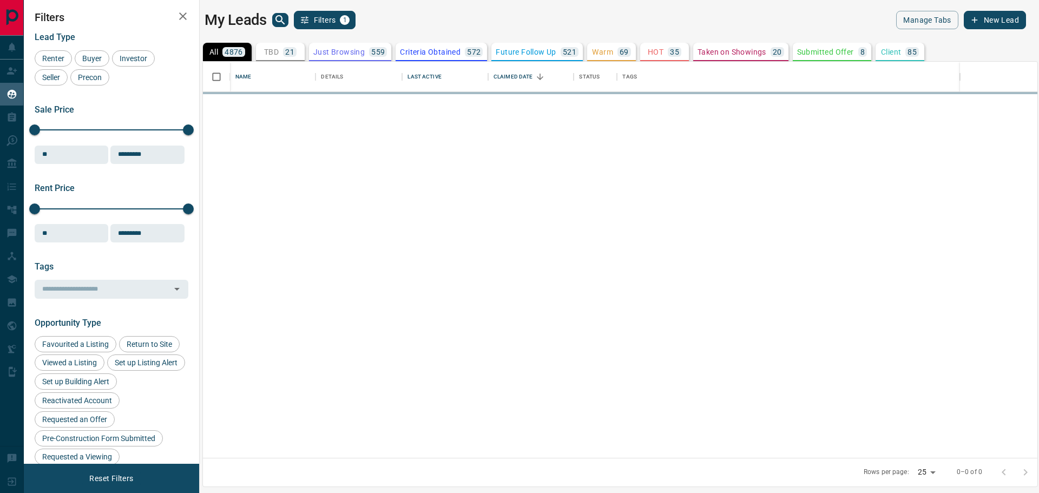 The height and width of the screenshot is (493, 1039). Describe the element at coordinates (53, 58) in the screenshot. I see `div: Renter` at that location.